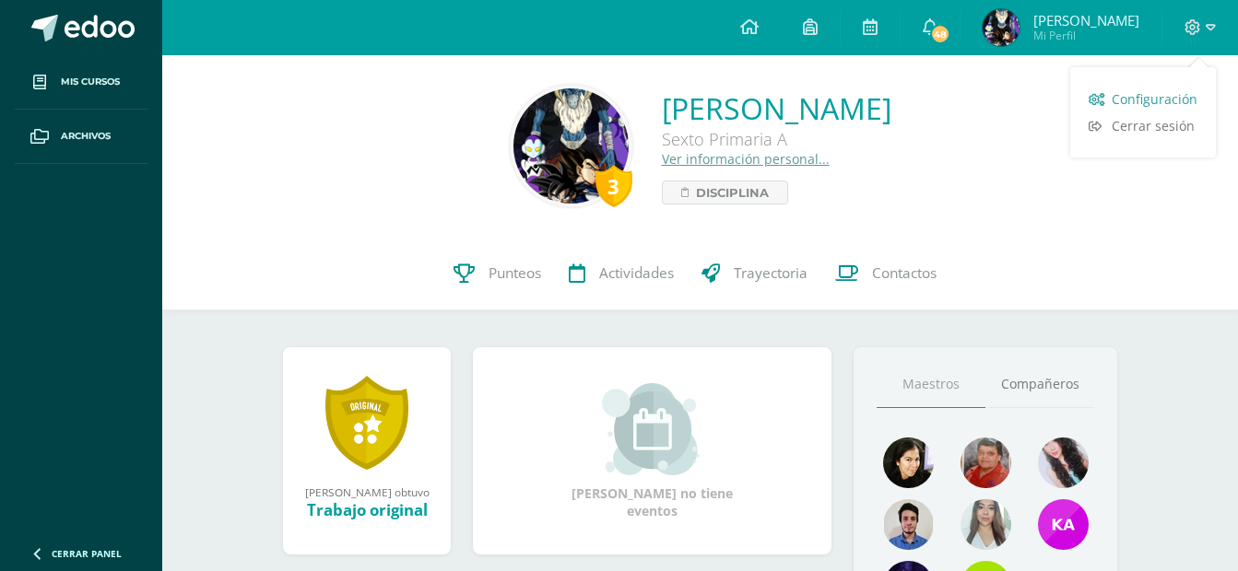 The height and width of the screenshot is (571, 1238). Describe the element at coordinates (776, 139) in the screenshot. I see `div: Sexto Primaria A` at that location.